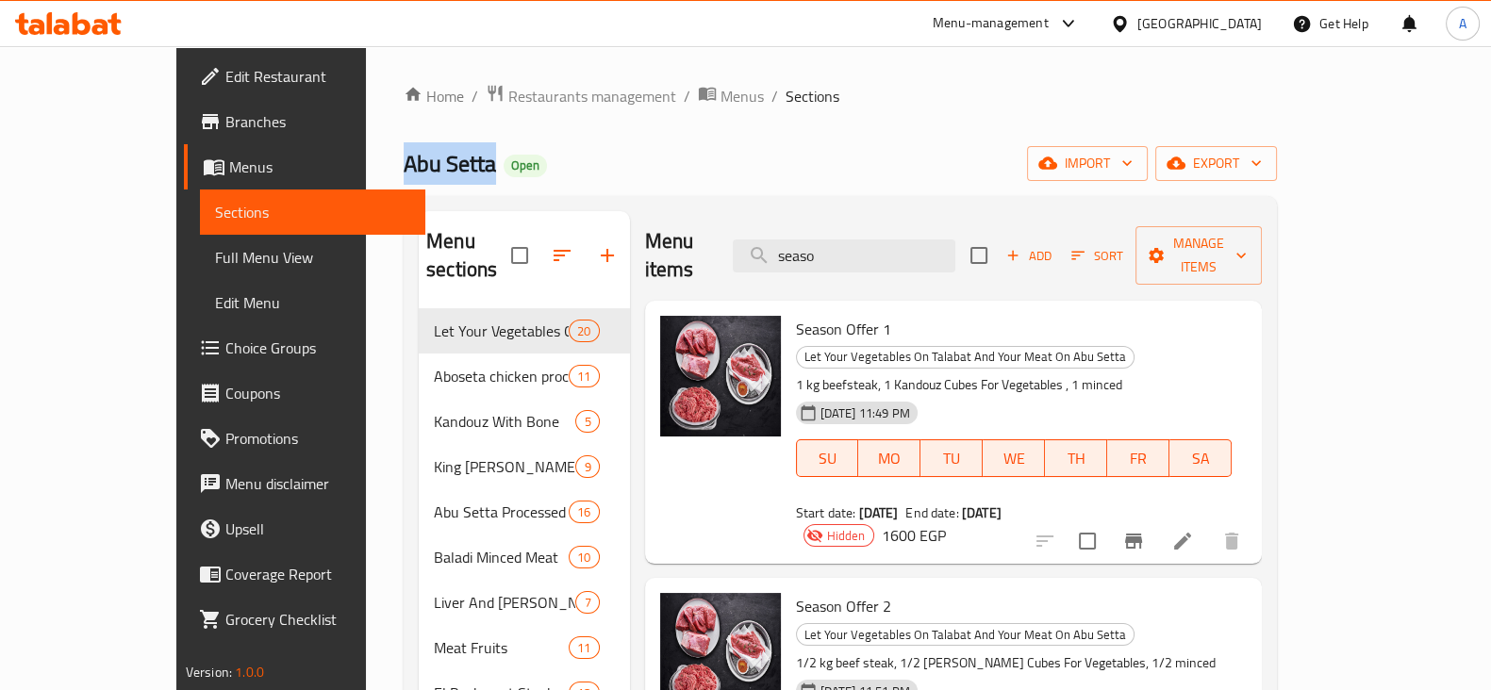 This screenshot has width=1491, height=690. Describe the element at coordinates (1463, 24) in the screenshot. I see `span: A` at that location.